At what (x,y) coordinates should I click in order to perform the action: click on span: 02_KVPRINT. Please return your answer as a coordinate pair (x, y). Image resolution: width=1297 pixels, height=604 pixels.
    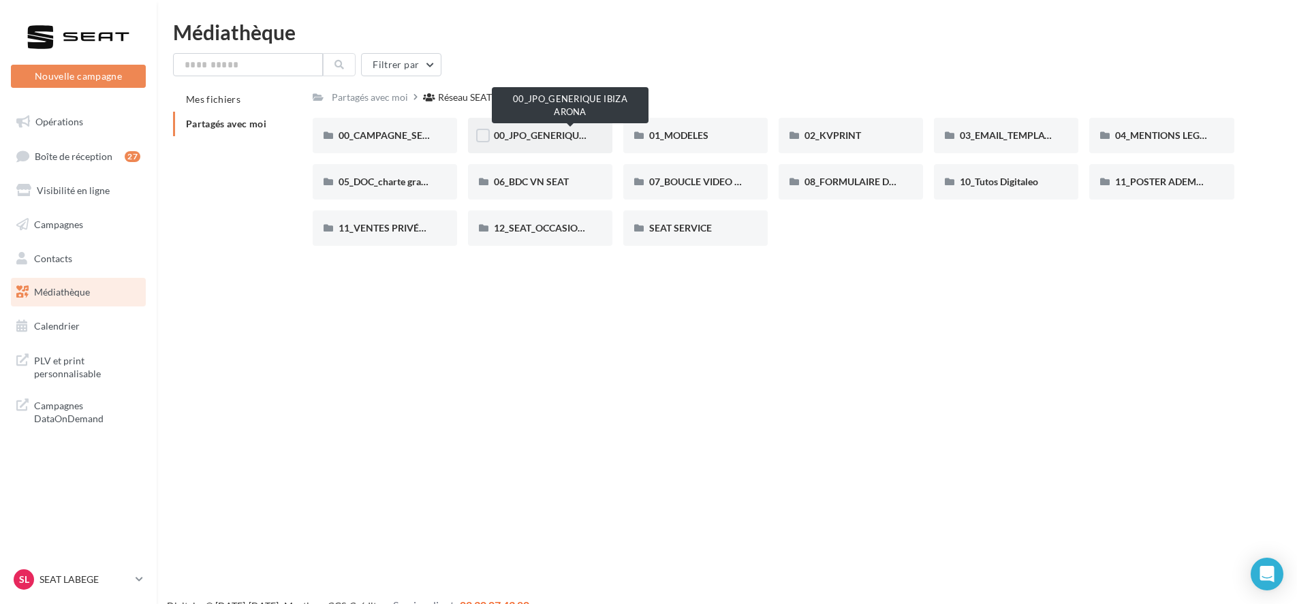
    Looking at the image, I should click on (832, 135).